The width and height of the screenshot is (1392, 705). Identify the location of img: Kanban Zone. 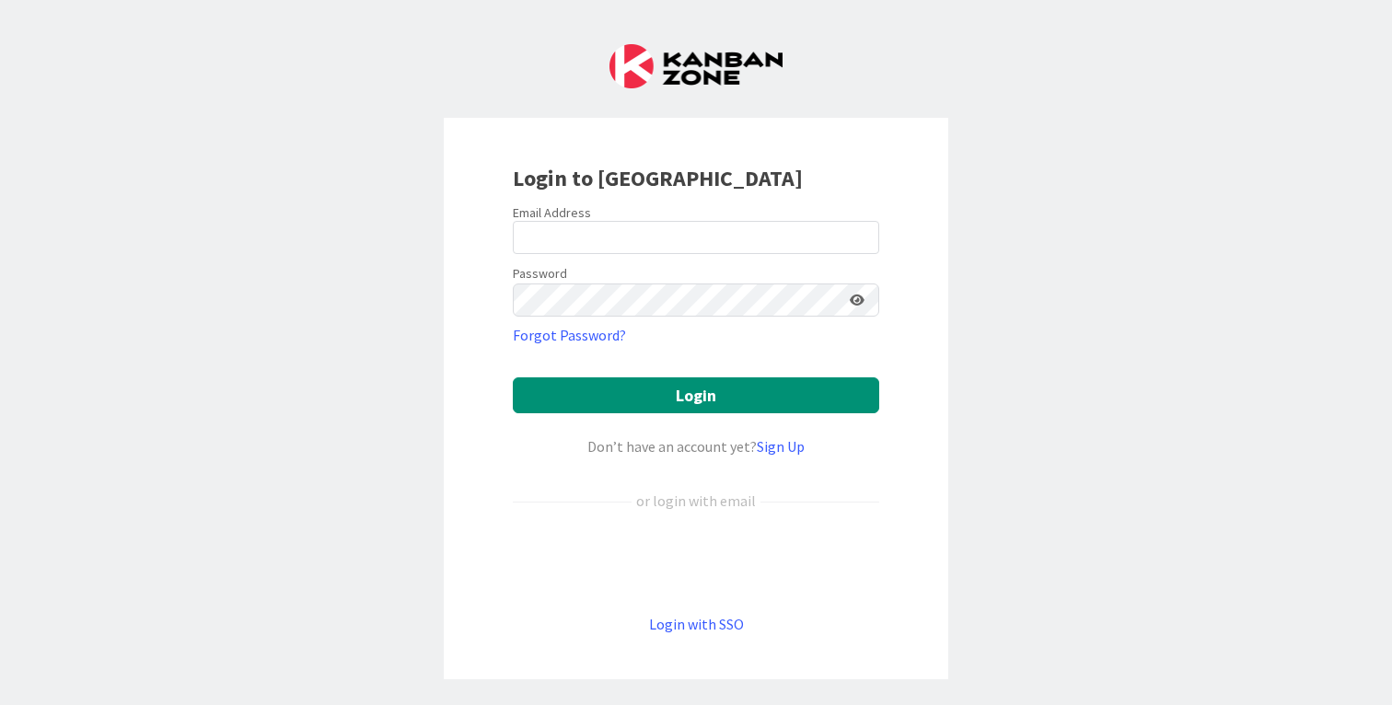
(696, 66).